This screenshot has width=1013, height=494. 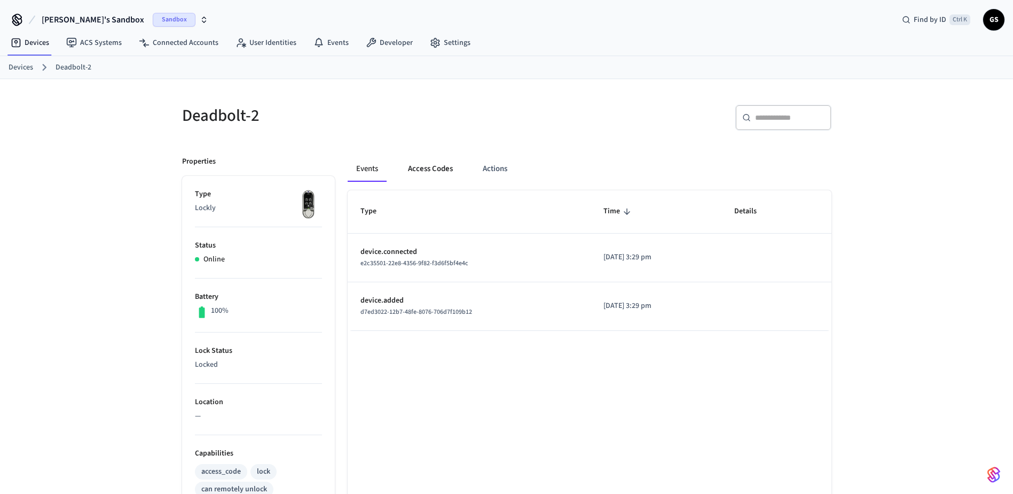 I want to click on a: Deadbolt-2, so click(x=73, y=67).